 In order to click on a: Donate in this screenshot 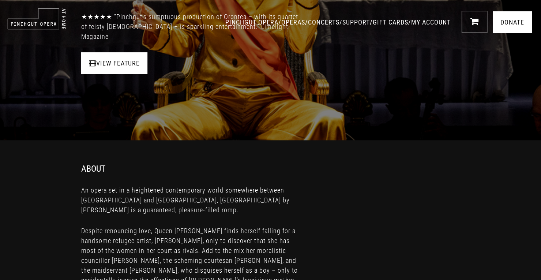, I will do `click(512, 22)`.